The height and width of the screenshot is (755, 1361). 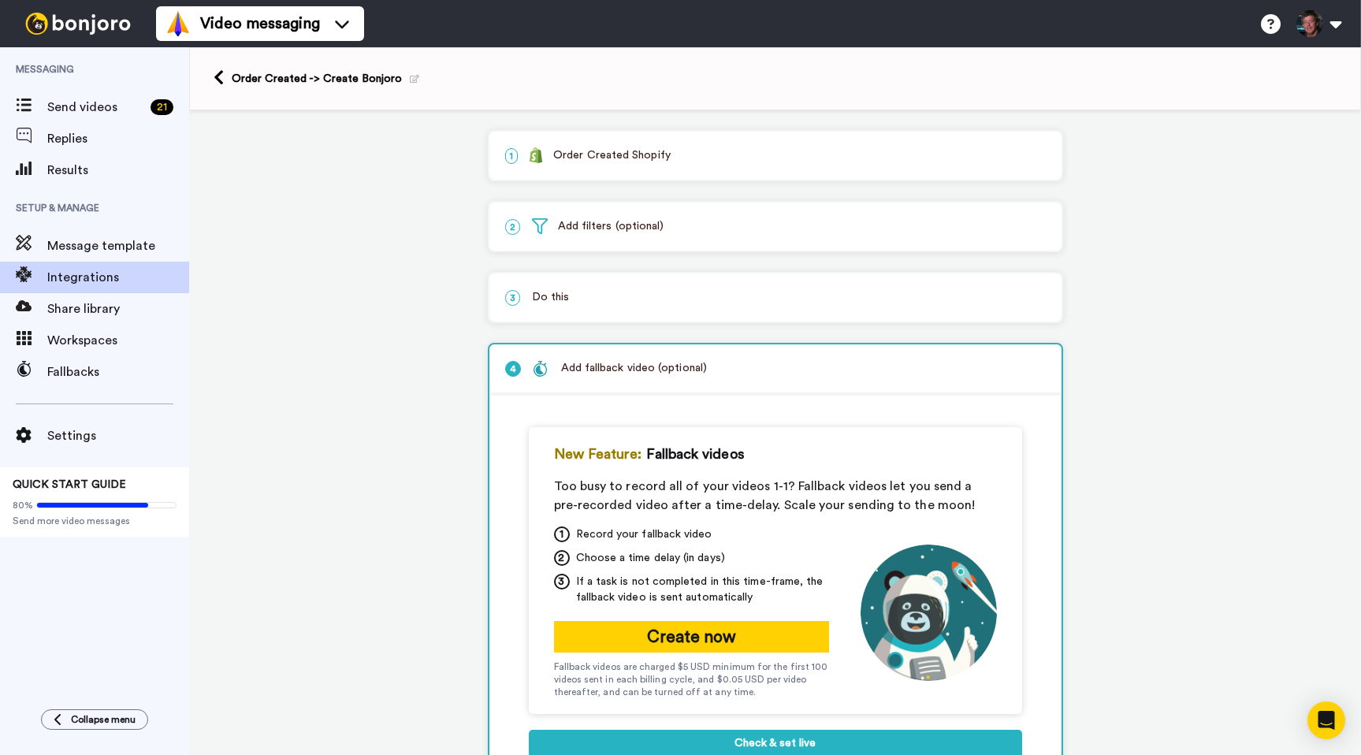 I want to click on span: New Feature:, so click(x=598, y=454).